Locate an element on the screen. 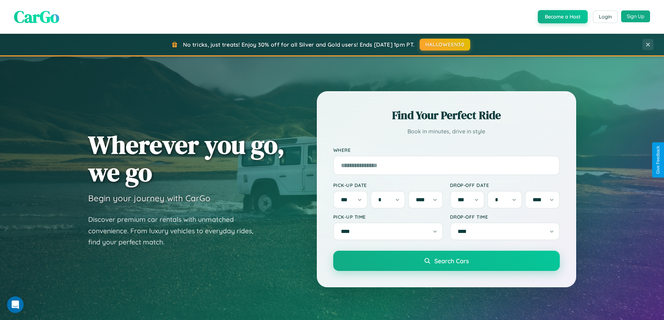 This screenshot has height=320, width=664. label: Drop-off Time is located at coordinates (505, 217).